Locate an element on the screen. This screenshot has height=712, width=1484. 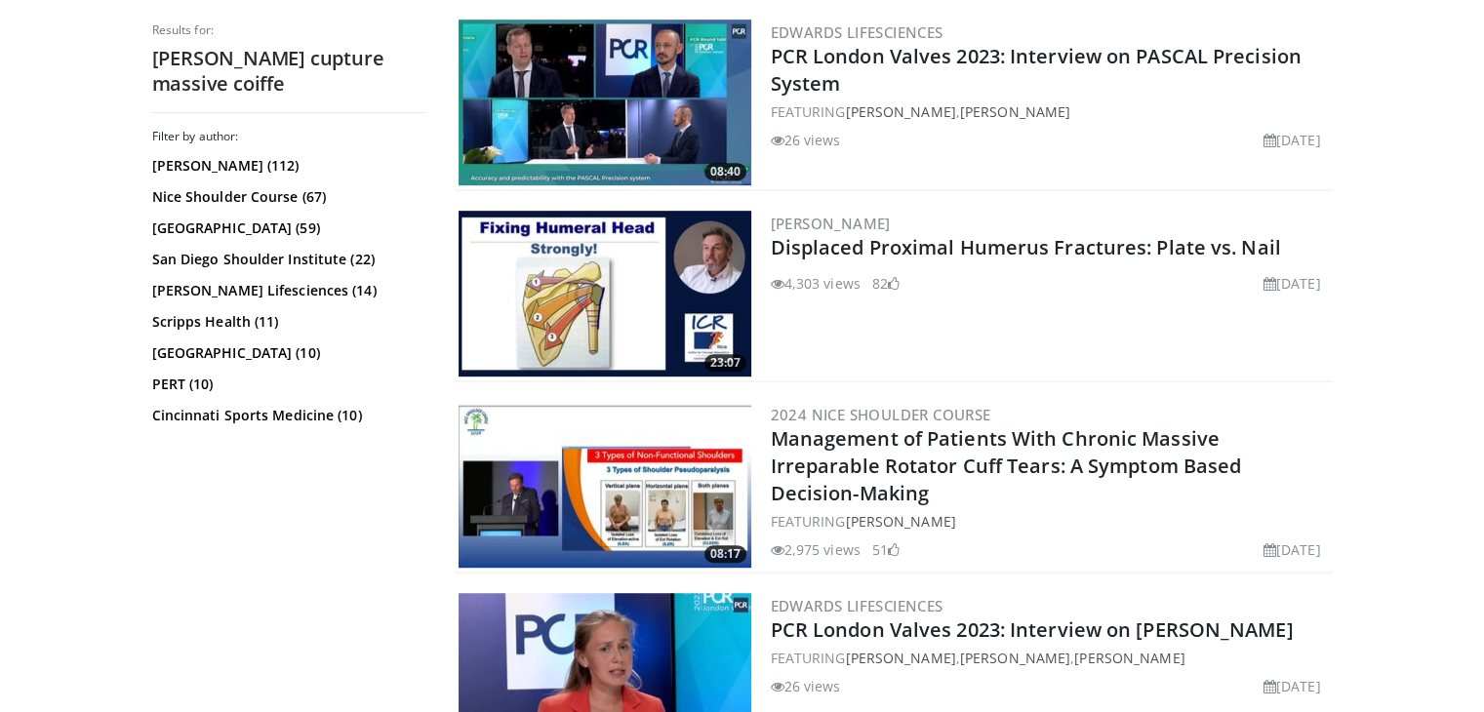
a: PERT (10) is located at coordinates (286, 384).